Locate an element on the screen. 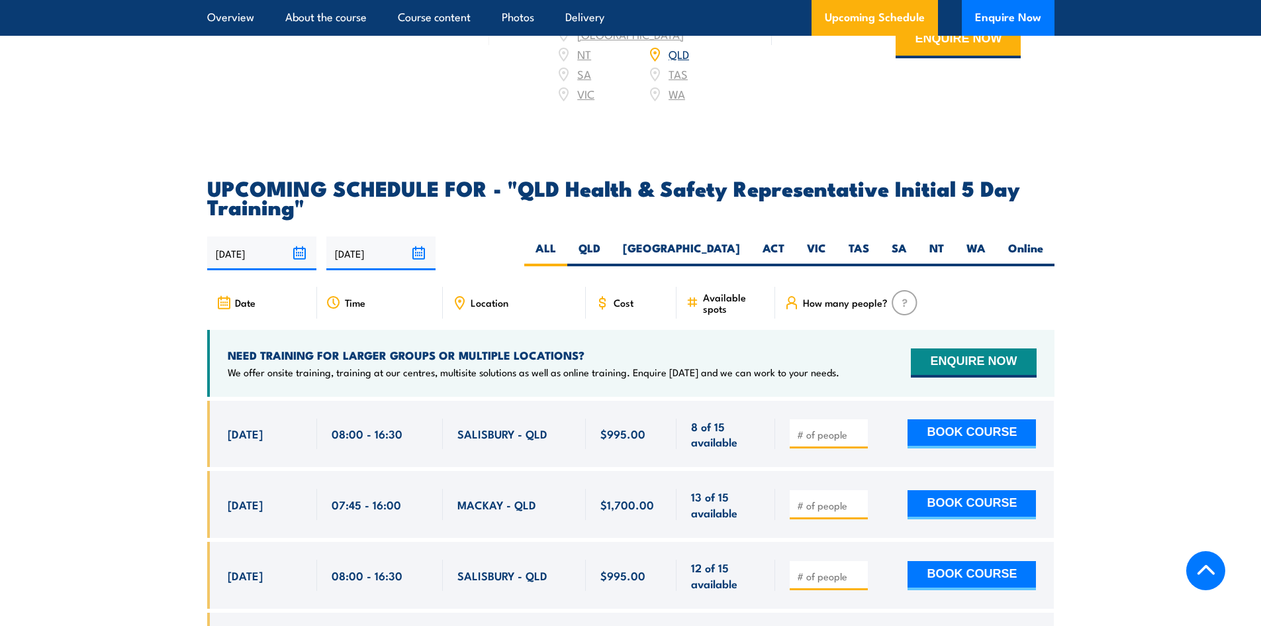 This screenshot has height=626, width=1261. input: From date is located at coordinates (261, 253).